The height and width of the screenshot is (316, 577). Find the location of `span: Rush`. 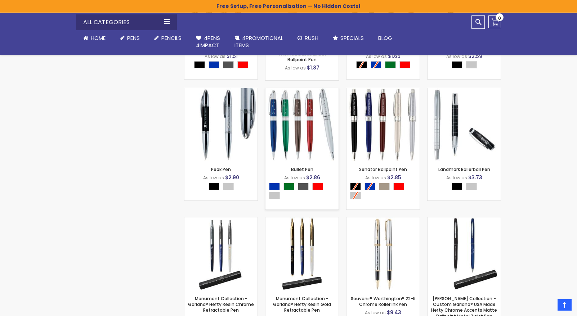

span: Rush is located at coordinates (311, 38).